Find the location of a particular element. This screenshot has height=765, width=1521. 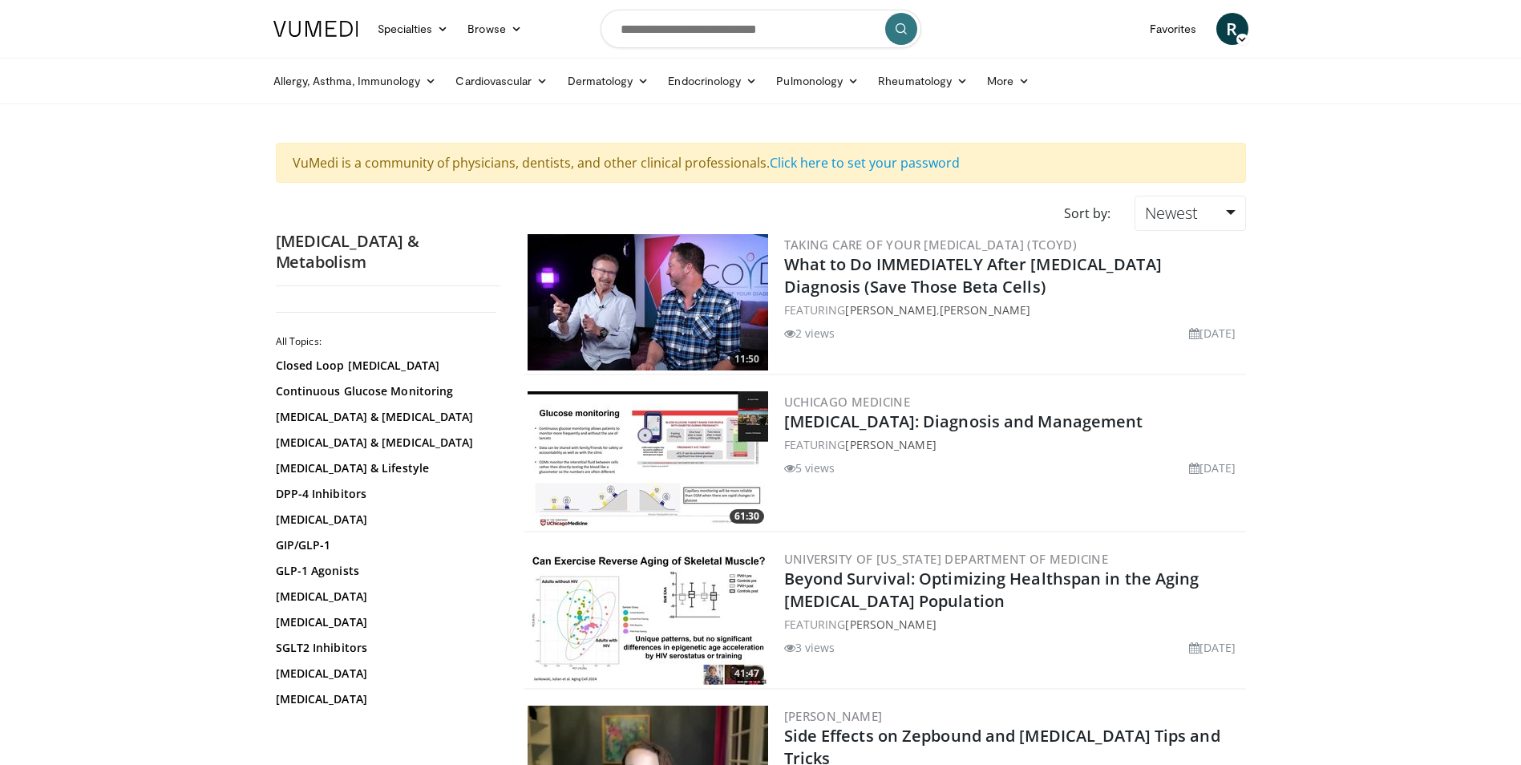

div: Sort by: is located at coordinates (1087, 213).